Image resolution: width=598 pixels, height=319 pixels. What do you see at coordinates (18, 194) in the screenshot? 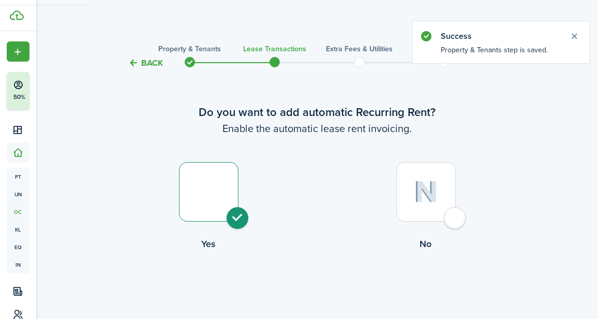
I see `a: un` at bounding box center [18, 194].